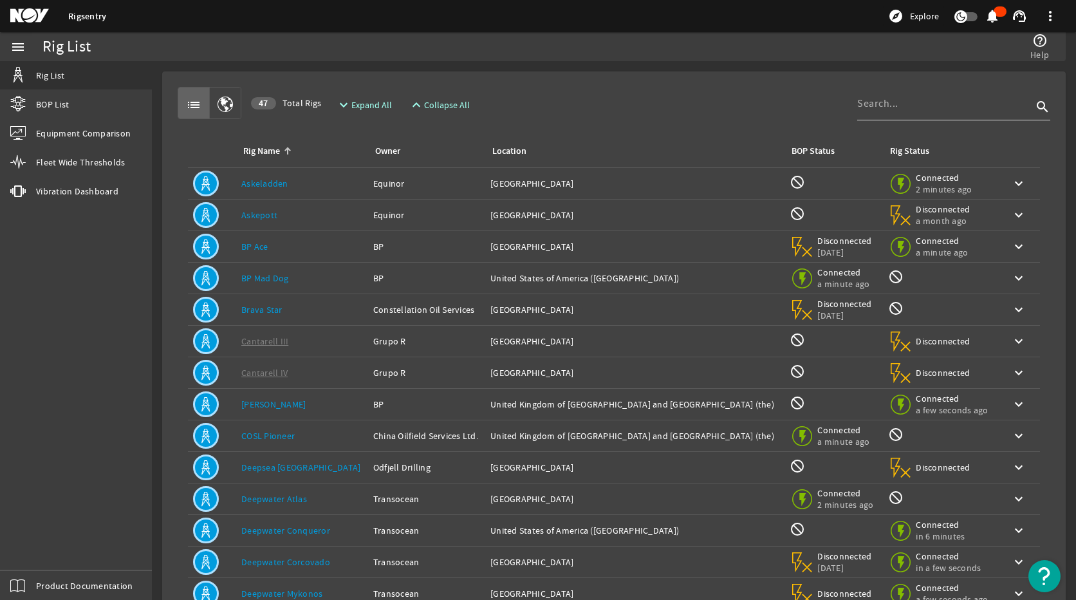  What do you see at coordinates (1043, 107) in the screenshot?
I see `i: search` at bounding box center [1043, 107].